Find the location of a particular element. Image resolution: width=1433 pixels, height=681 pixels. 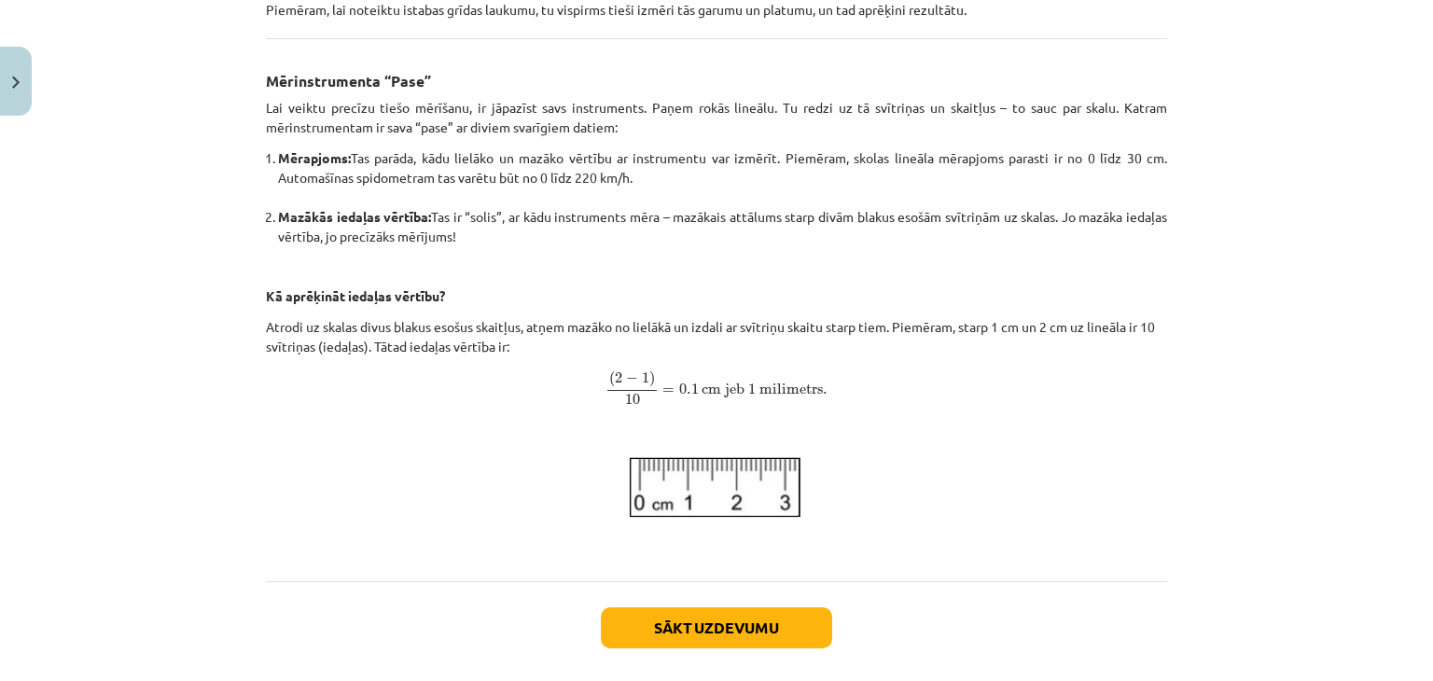

span: 1 is located at coordinates (646, 378).